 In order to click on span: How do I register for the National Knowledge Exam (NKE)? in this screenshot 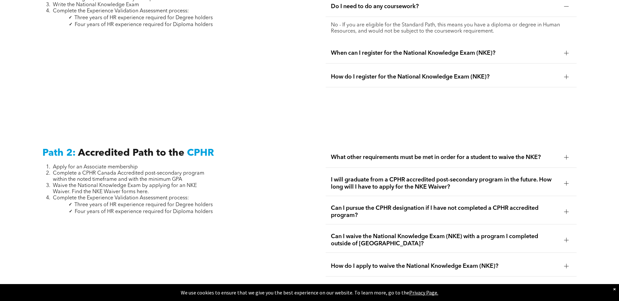, I will do `click(444, 77)`.